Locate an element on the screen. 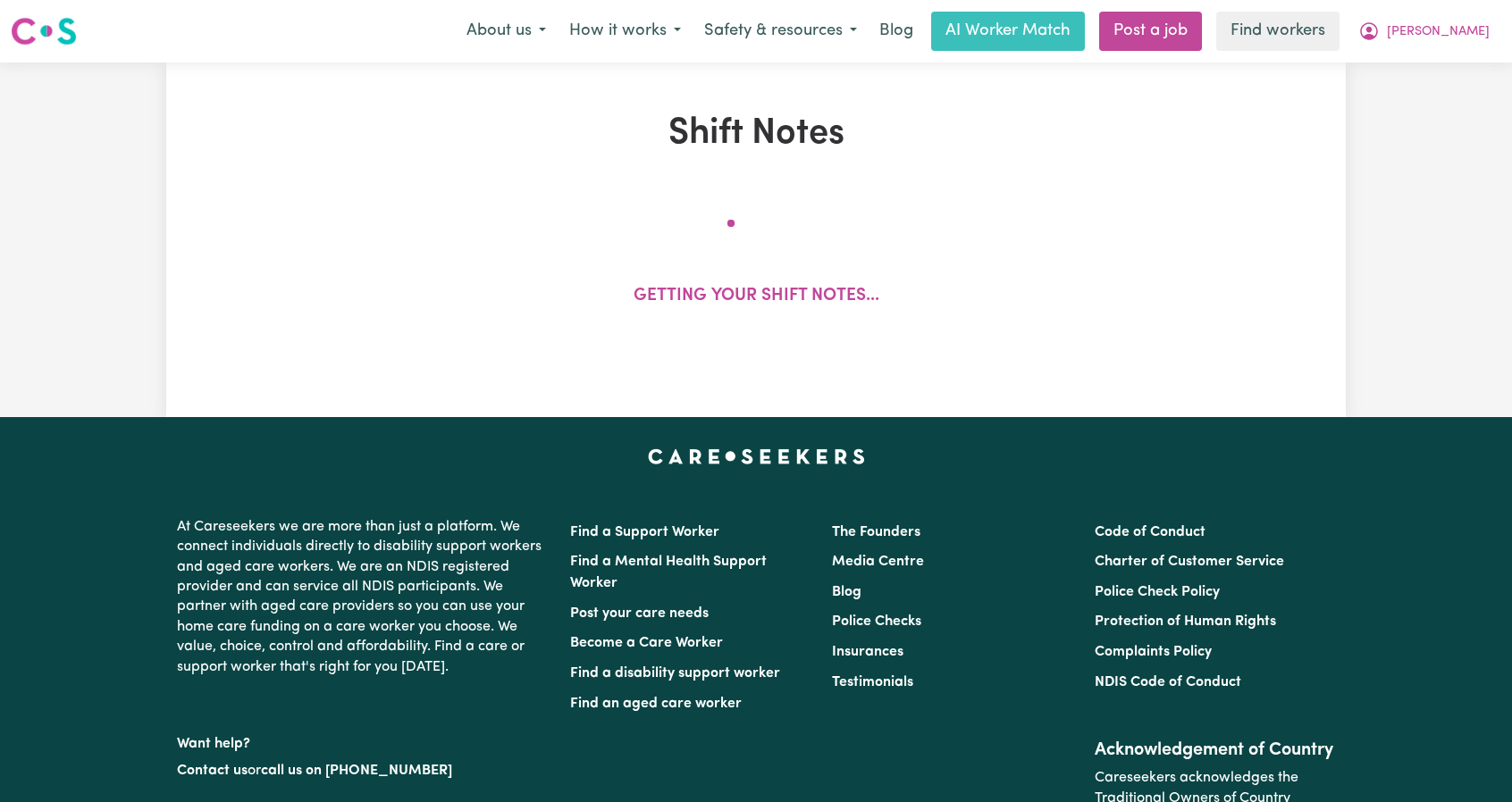  a: Charter of Customer Service is located at coordinates (1189, 562).